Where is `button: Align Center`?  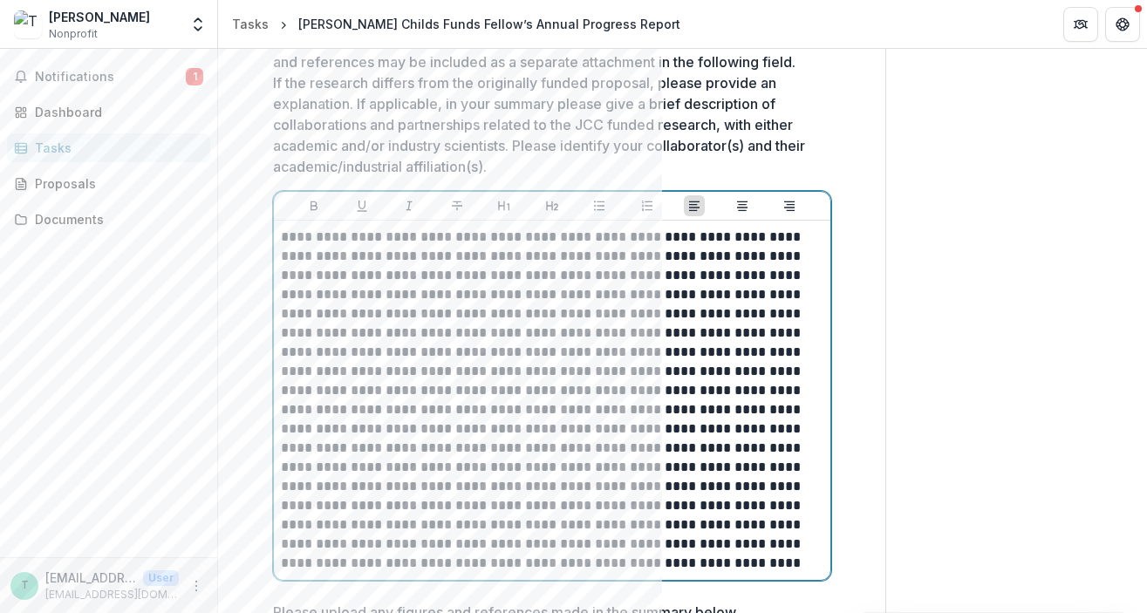
button: Align Center is located at coordinates (742, 206).